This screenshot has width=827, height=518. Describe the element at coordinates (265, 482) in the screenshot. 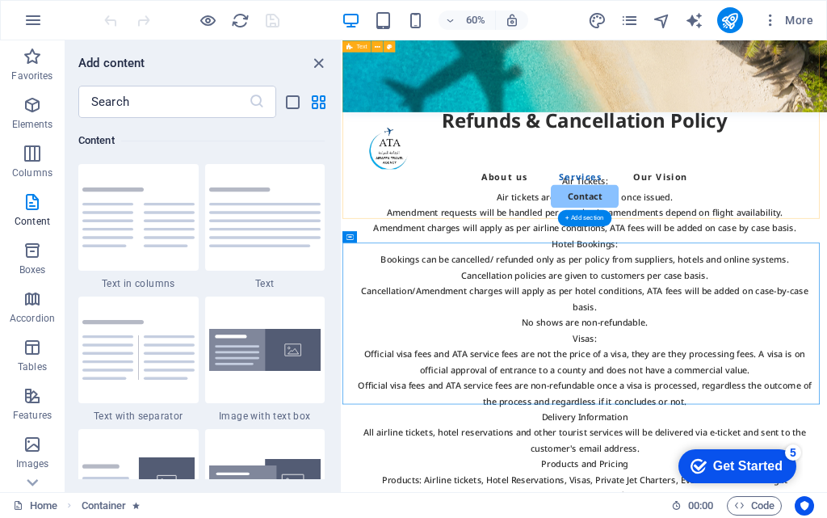

I see `img: text-image-overlap.svg` at that location.